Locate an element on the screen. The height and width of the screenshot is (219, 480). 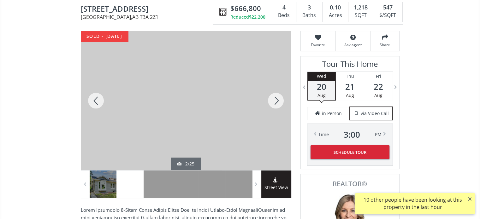
div: 0.10 is located at coordinates (335, 8).